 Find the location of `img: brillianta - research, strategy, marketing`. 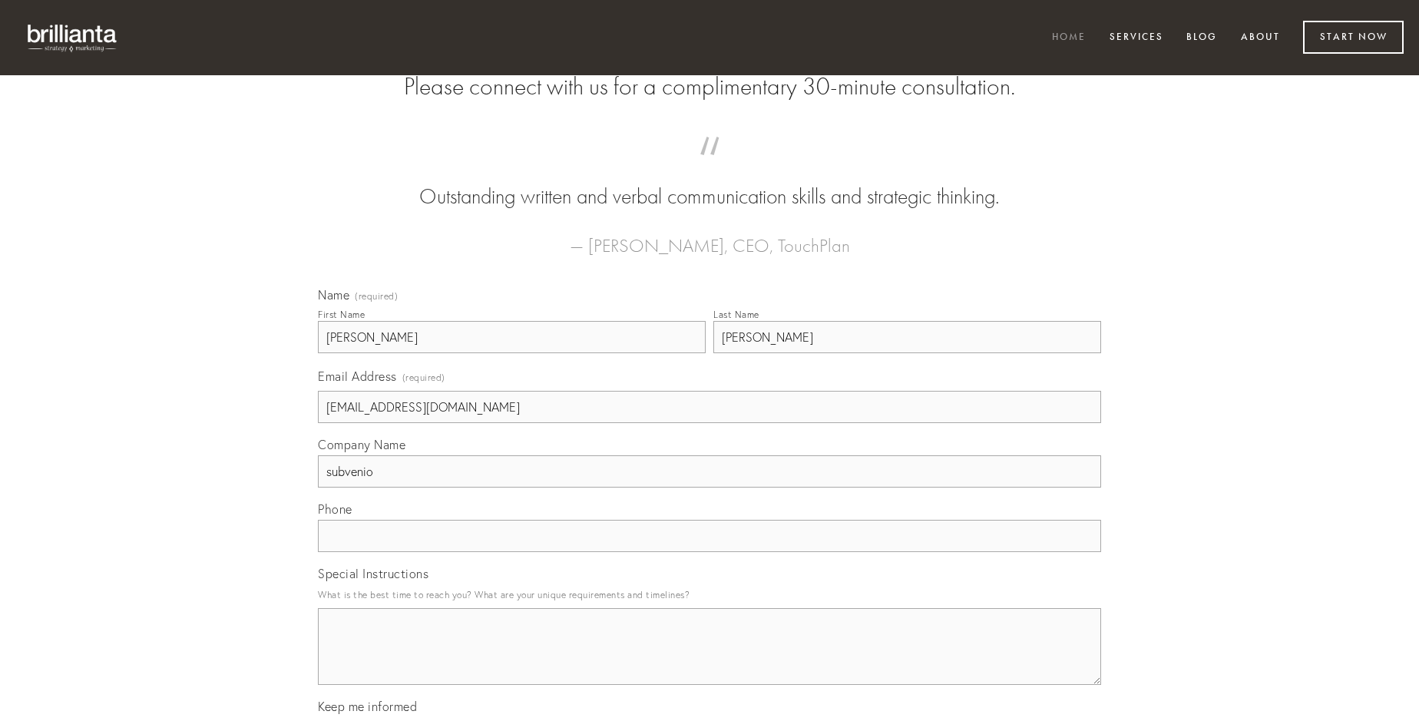

img: brillianta - research, strategy, marketing is located at coordinates (73, 38).